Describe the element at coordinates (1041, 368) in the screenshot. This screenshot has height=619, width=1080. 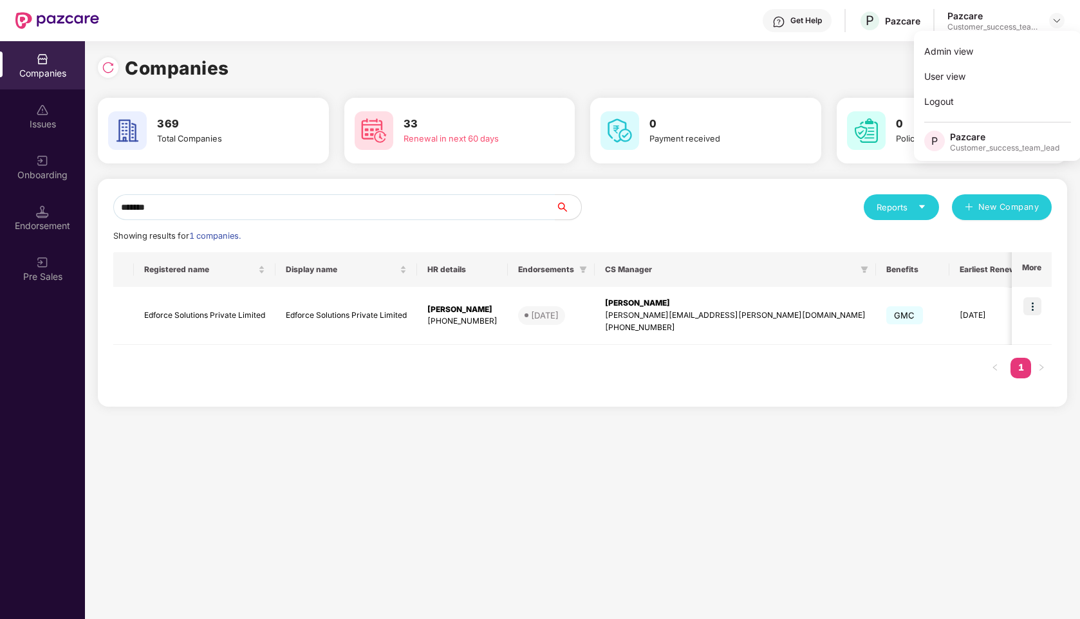
I see `span: right` at that location.